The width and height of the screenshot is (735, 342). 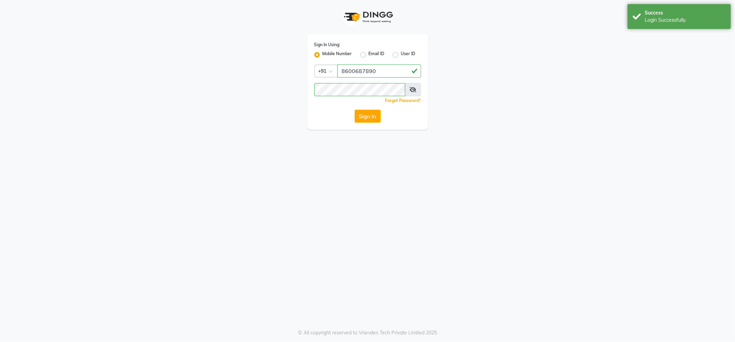 I want to click on div: Success, so click(x=685, y=13).